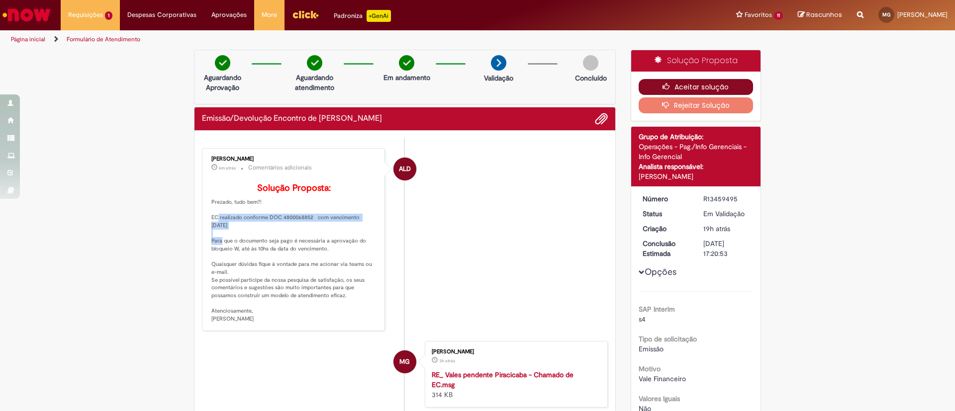  Describe the element at coordinates (696, 152) in the screenshot. I see `div: Operações - Pag./Info Gerenciais - Info Gerencial` at that location.